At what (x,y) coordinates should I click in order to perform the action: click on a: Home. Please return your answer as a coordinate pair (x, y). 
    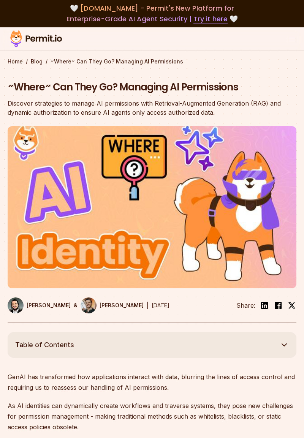
    Looking at the image, I should click on (15, 62).